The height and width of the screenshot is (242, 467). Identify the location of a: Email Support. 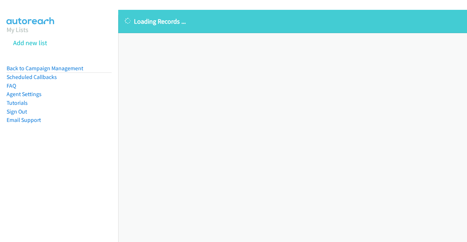
(24, 120).